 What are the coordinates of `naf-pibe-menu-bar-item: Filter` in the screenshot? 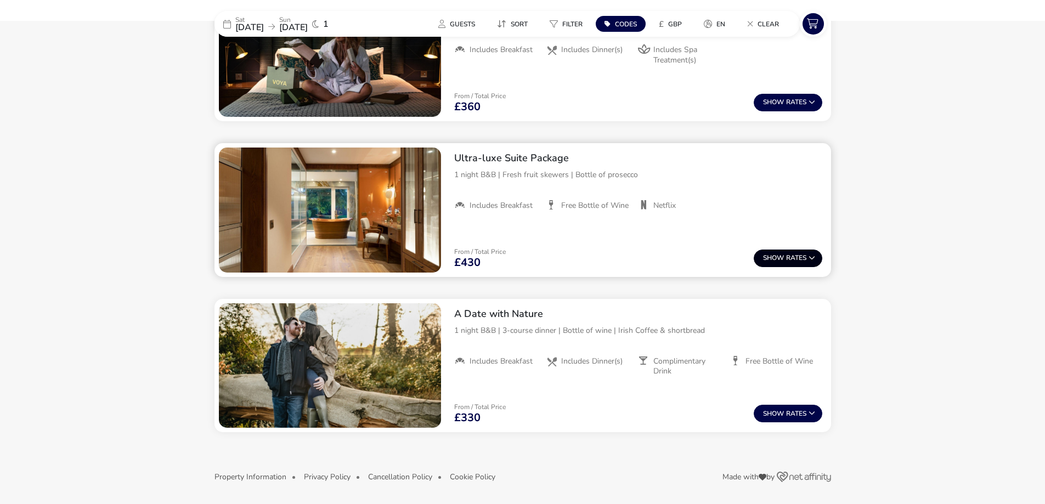 It's located at (569, 24).